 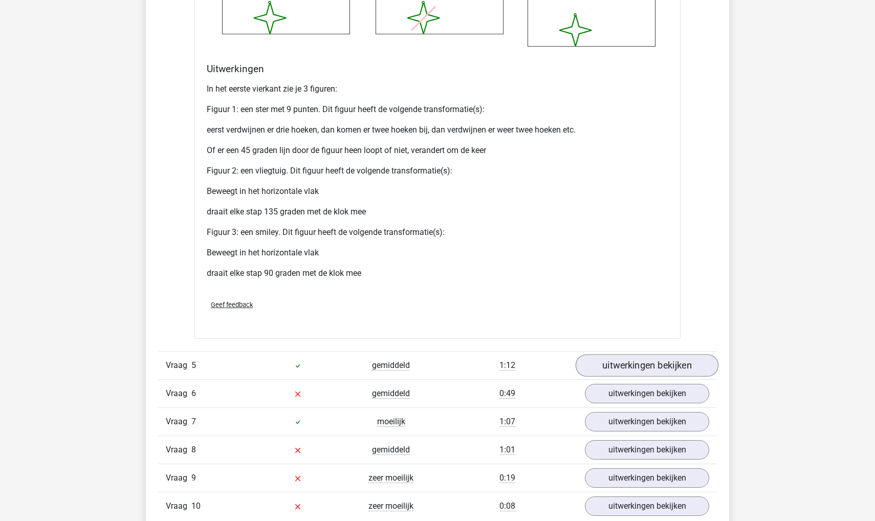 What do you see at coordinates (232, 305) in the screenshot?
I see `span: Geef feedback` at bounding box center [232, 305].